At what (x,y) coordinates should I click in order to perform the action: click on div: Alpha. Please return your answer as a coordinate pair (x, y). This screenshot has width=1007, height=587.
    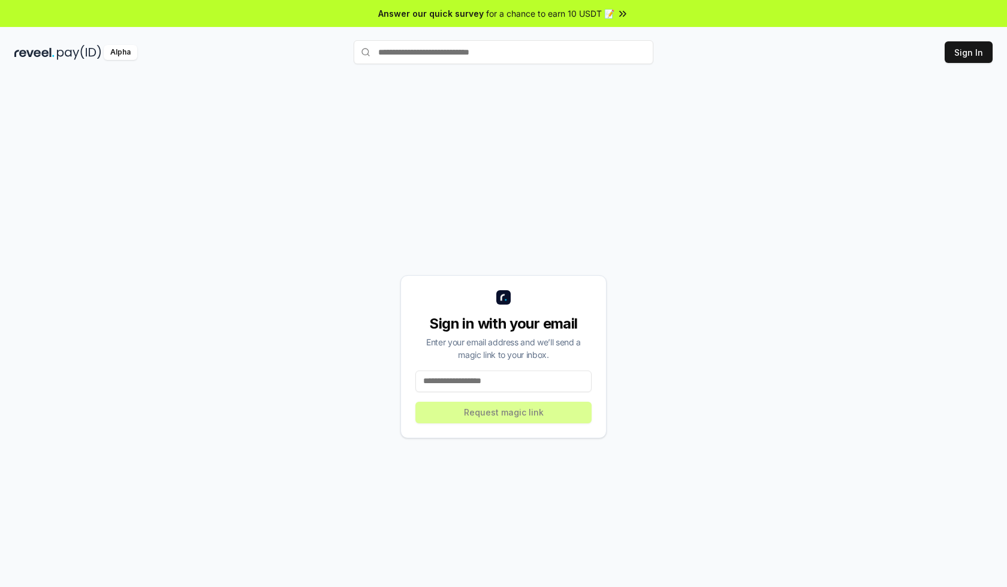
    Looking at the image, I should click on (120, 52).